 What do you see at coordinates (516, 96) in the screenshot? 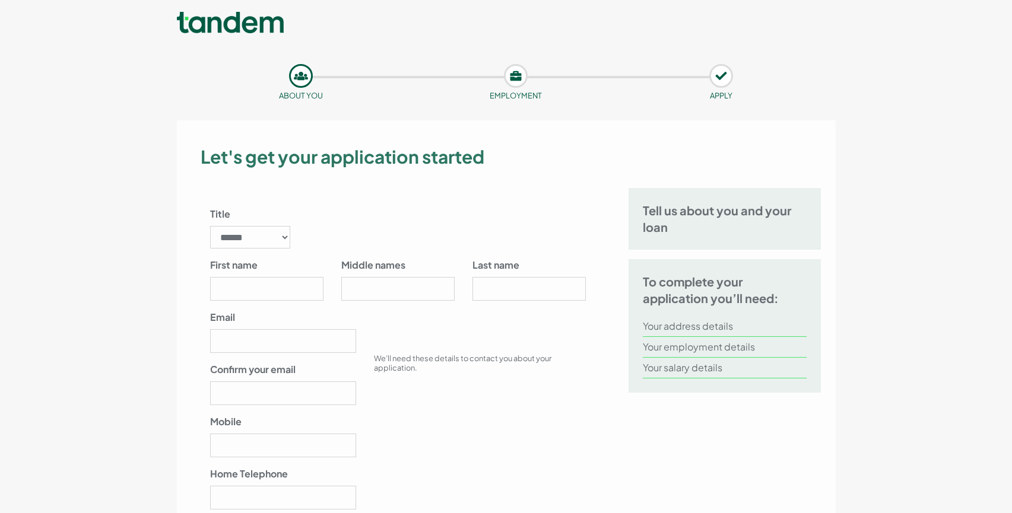
I see `small: Employment` at bounding box center [516, 96].